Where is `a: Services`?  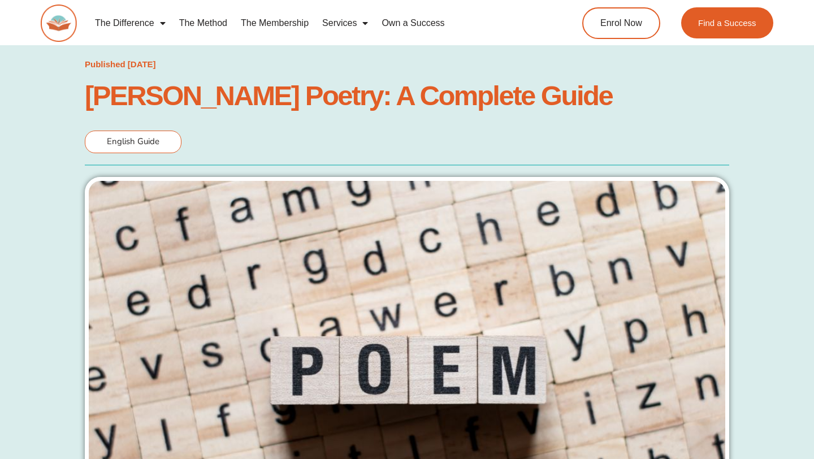
a: Services is located at coordinates (345, 23).